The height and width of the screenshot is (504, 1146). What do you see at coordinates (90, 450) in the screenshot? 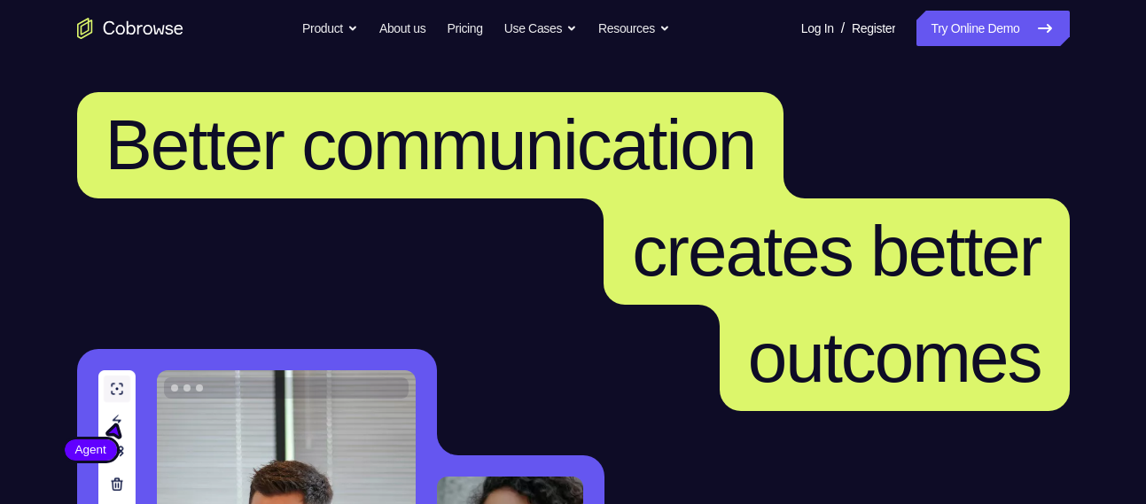
I see `span: Agent` at bounding box center [90, 450].